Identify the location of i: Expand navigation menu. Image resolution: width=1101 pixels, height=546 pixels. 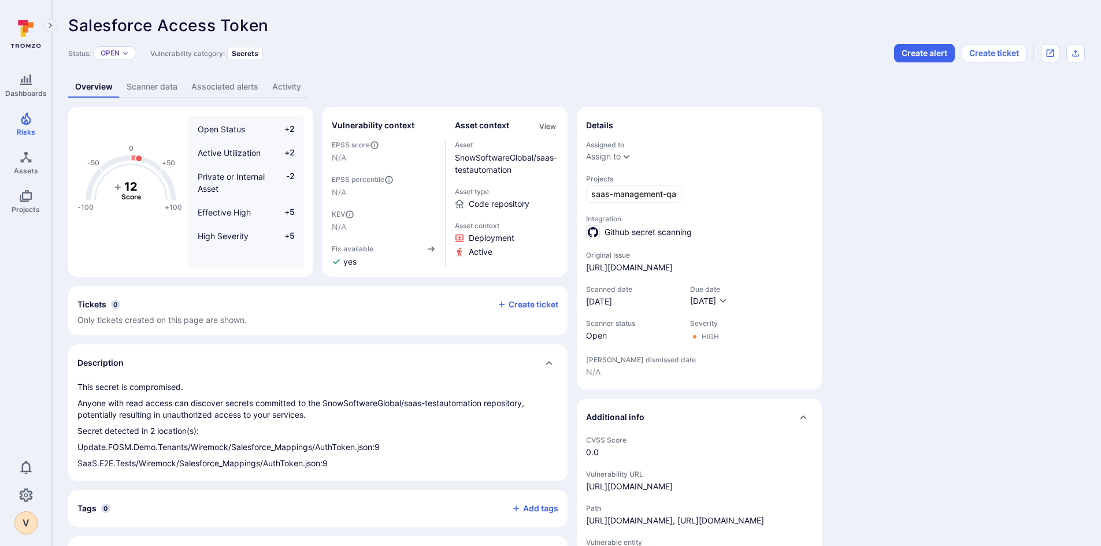
(50, 25).